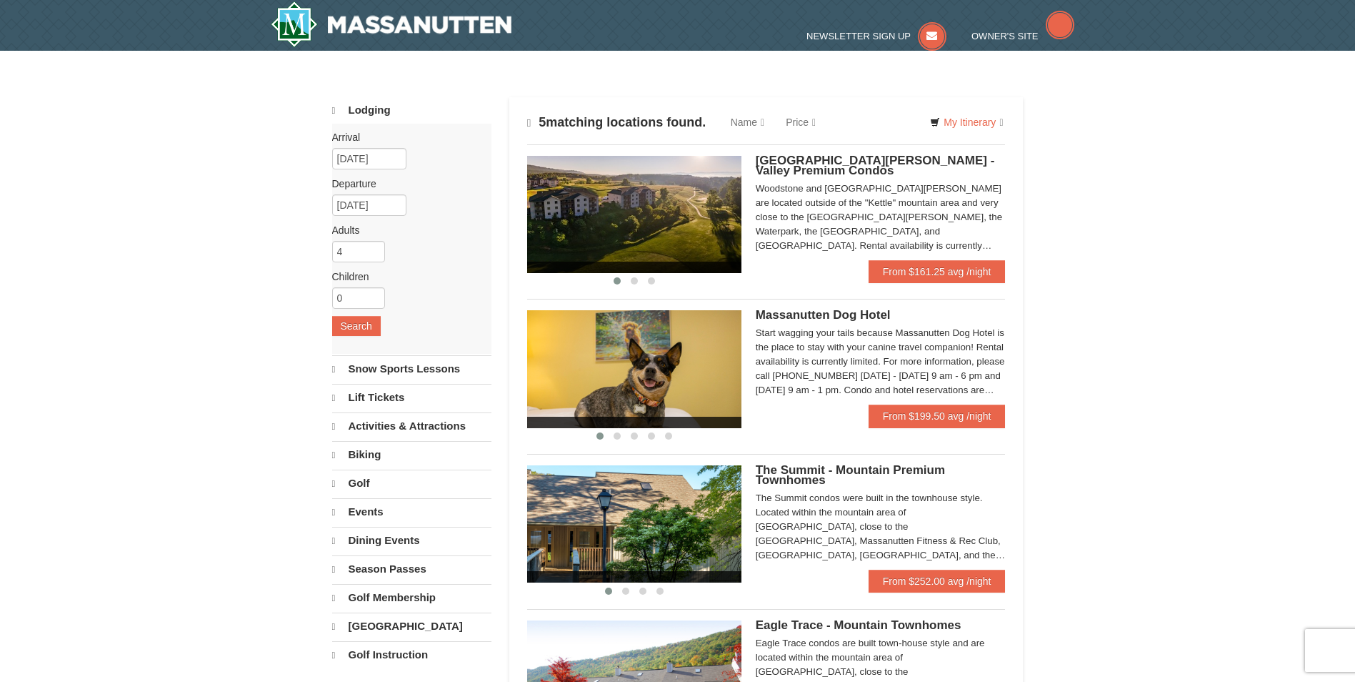 Image resolution: width=1355 pixels, height=682 pixels. I want to click on a: Price, so click(801, 122).